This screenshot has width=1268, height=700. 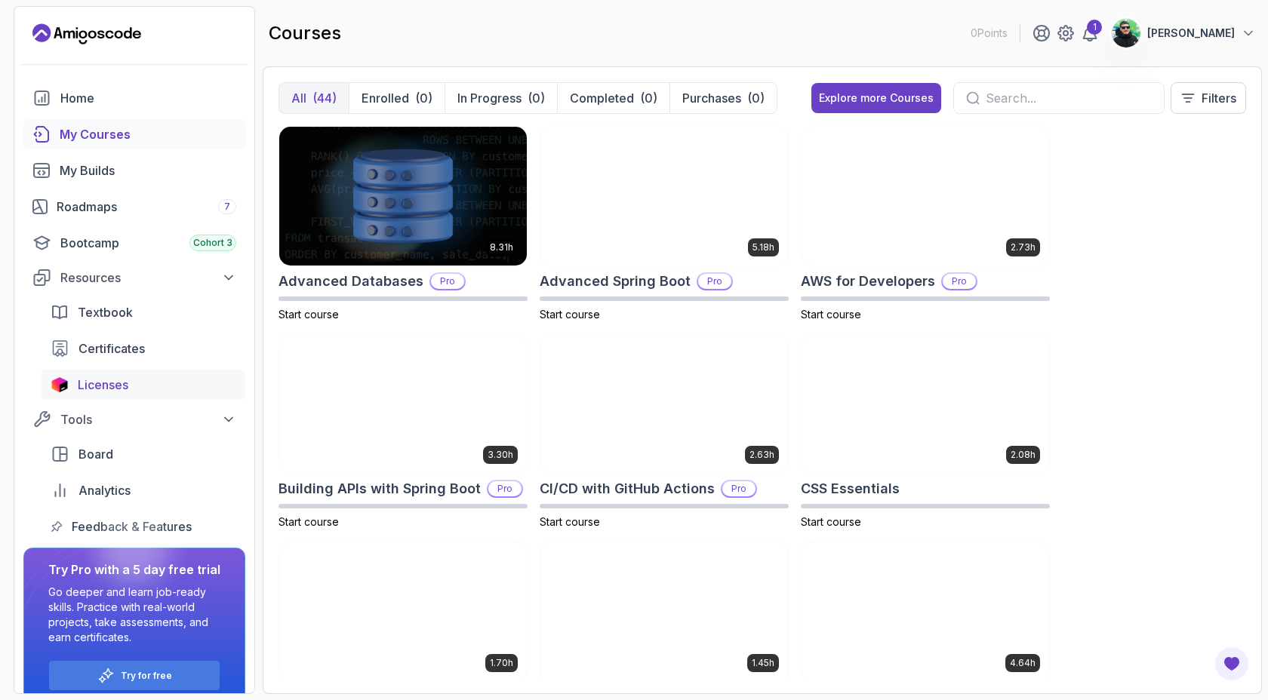 I want to click on p: 0 Points, so click(x=989, y=33).